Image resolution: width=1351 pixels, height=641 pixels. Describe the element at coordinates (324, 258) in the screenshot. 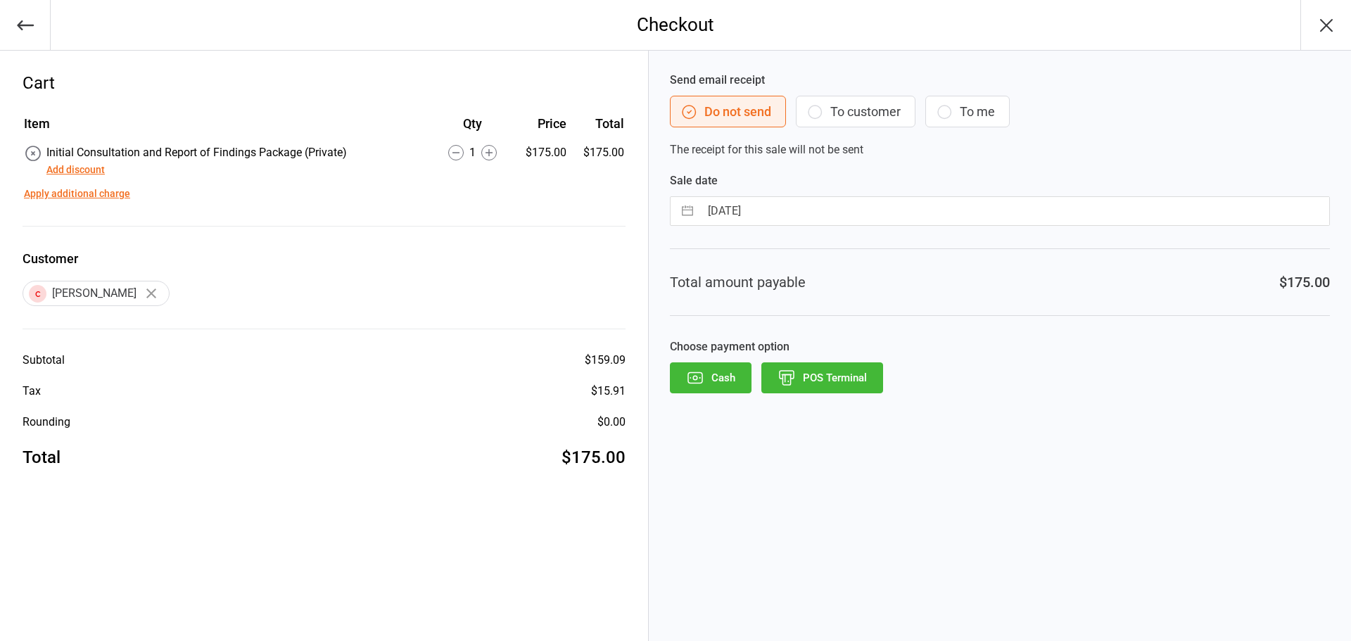

I see `label: Customer` at that location.